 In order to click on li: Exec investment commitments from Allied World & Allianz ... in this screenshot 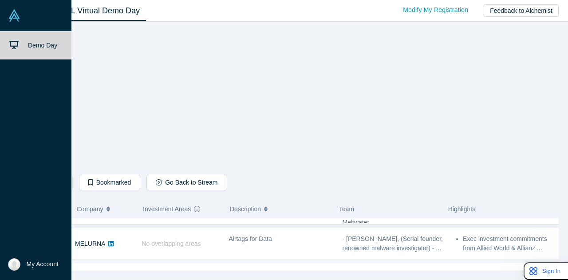, I will do `click(512, 244)`.